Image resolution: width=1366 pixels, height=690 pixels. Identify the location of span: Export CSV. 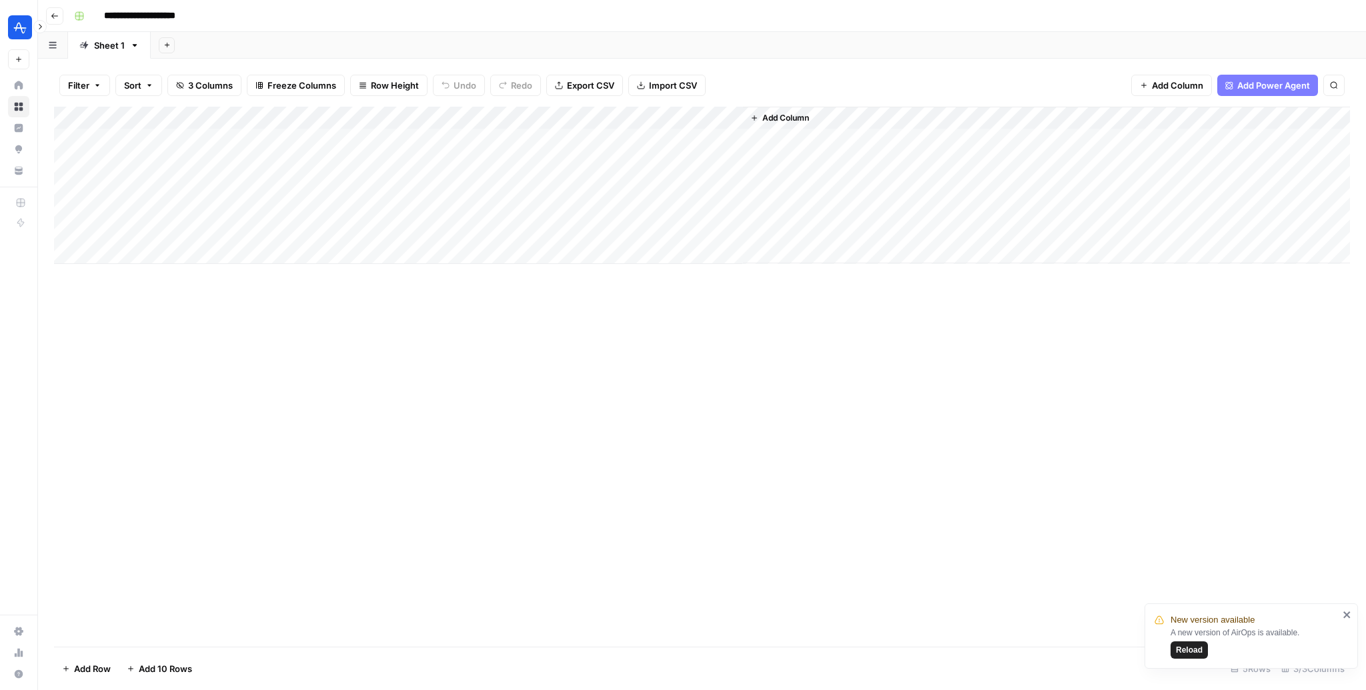
(590, 85).